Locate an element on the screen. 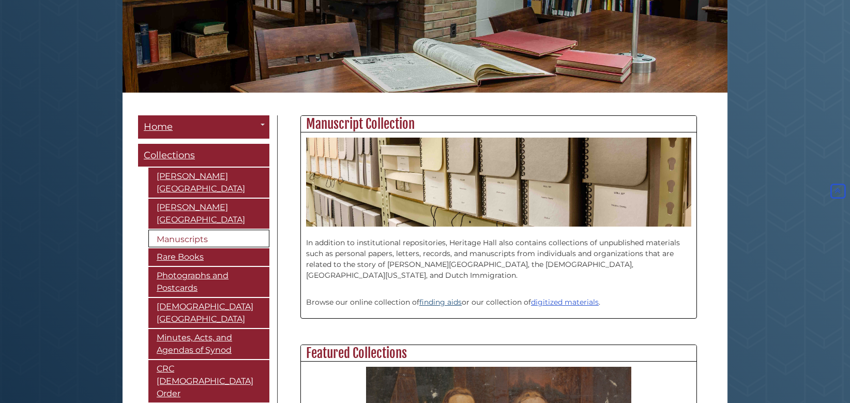 The height and width of the screenshot is (403, 850). p: Browse our online collection of or our collection of . is located at coordinates (499, 297).